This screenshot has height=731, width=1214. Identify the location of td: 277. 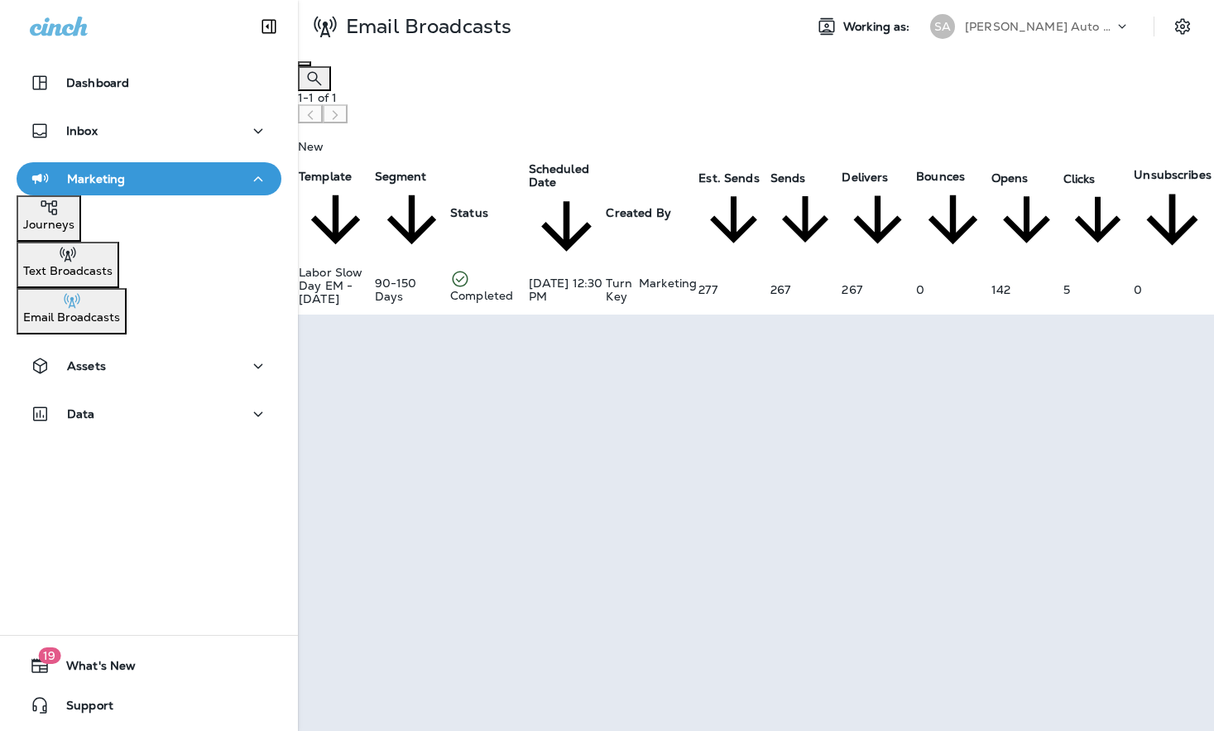
(733, 290).